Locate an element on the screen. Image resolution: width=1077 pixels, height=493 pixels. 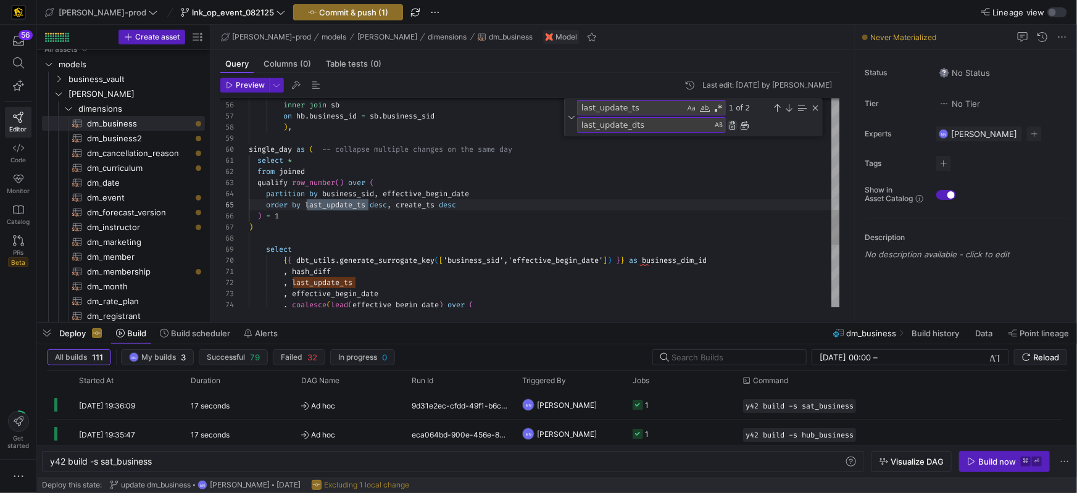
input: End datetime is located at coordinates (920, 357).